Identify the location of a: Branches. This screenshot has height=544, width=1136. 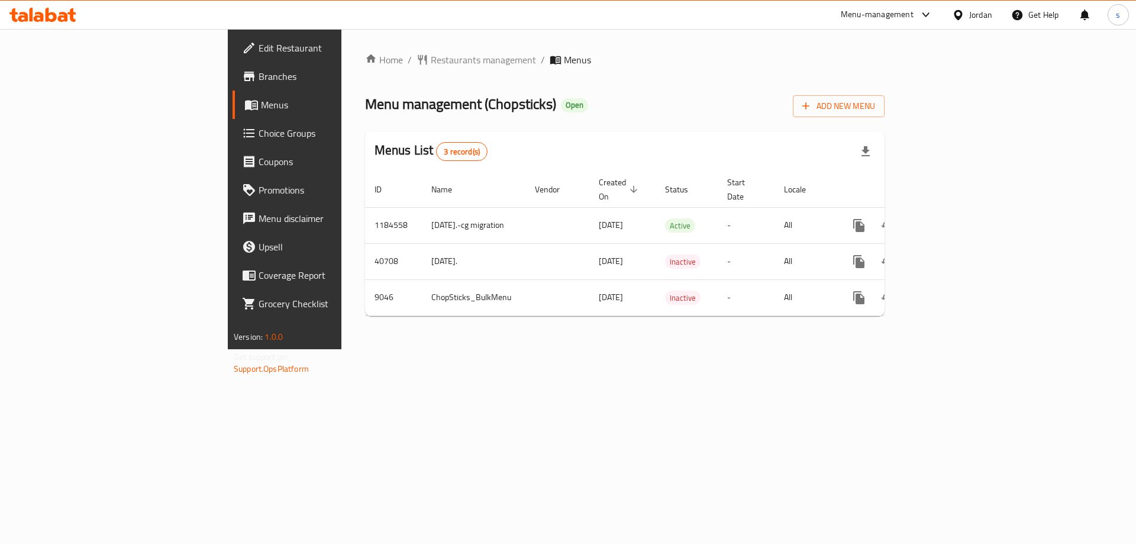
(325, 76).